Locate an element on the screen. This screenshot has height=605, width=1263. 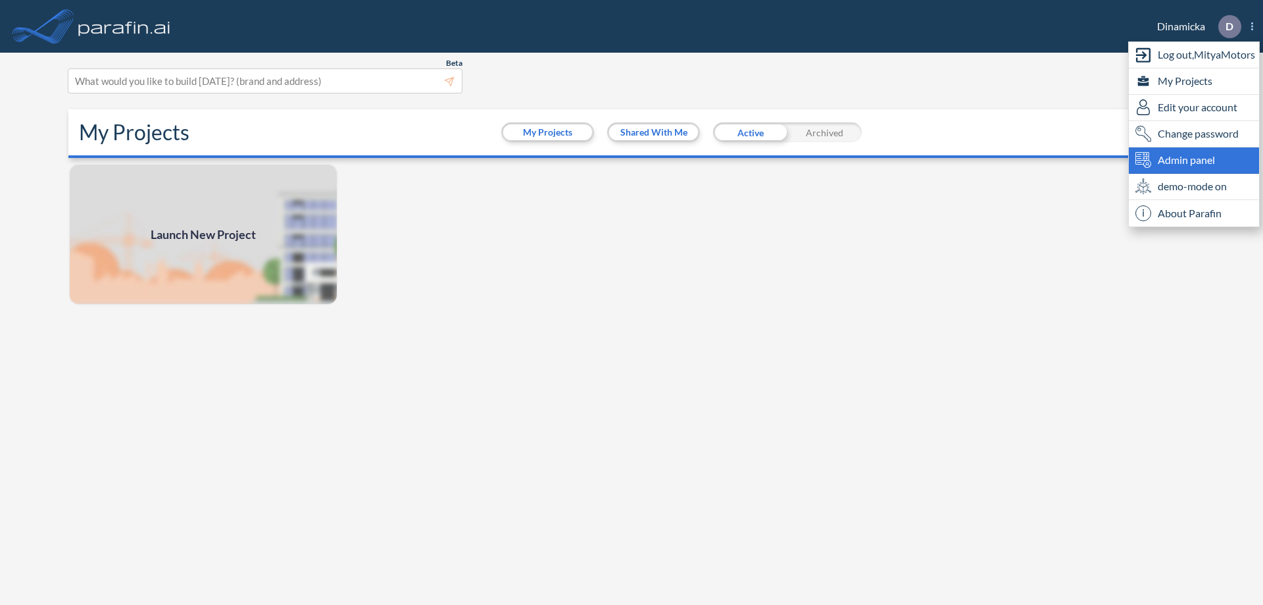
h2: My Projects is located at coordinates (134, 132).